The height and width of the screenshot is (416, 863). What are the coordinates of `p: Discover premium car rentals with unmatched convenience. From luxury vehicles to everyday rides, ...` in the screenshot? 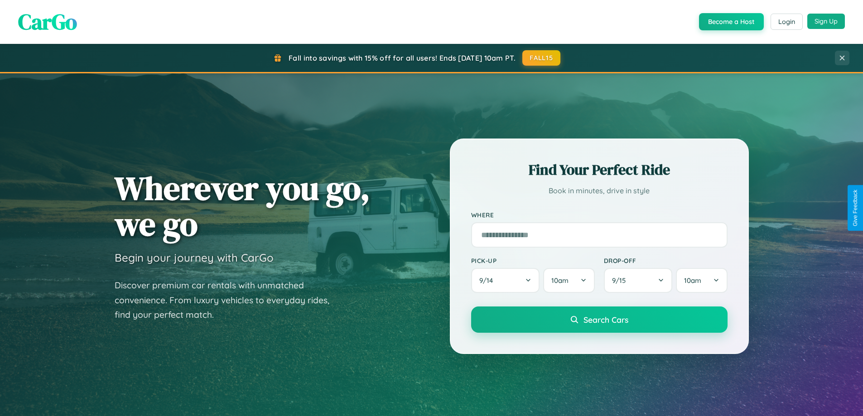 It's located at (228, 300).